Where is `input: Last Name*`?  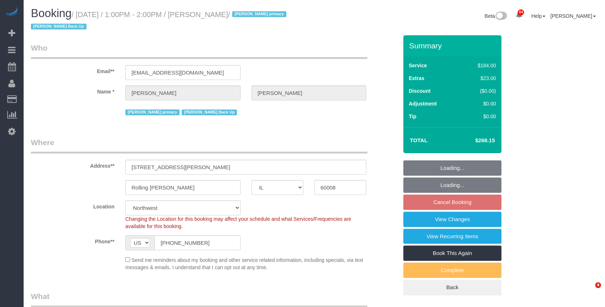
input: Last Name* is located at coordinates (309, 93).